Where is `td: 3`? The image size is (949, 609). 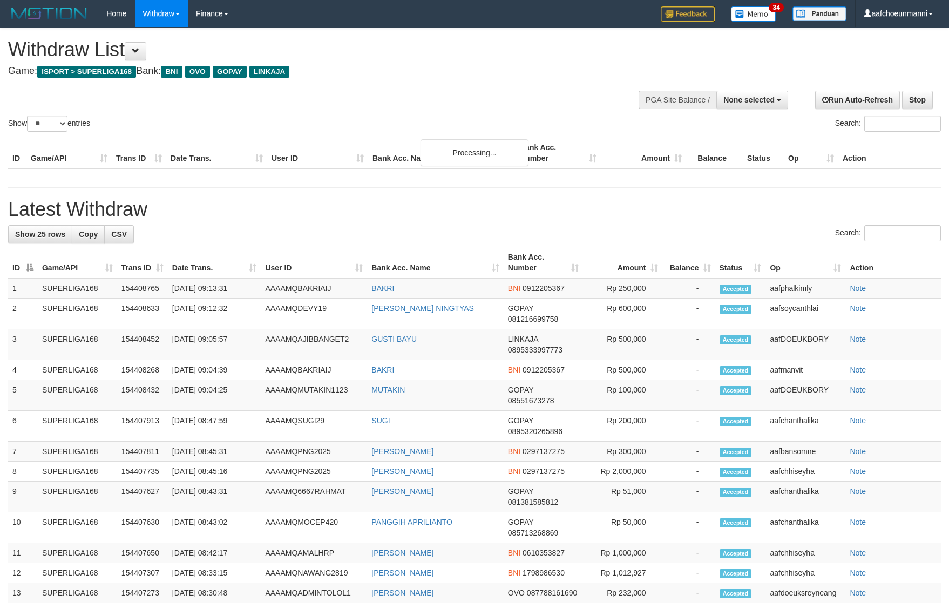
td: 3 is located at coordinates (23, 345).